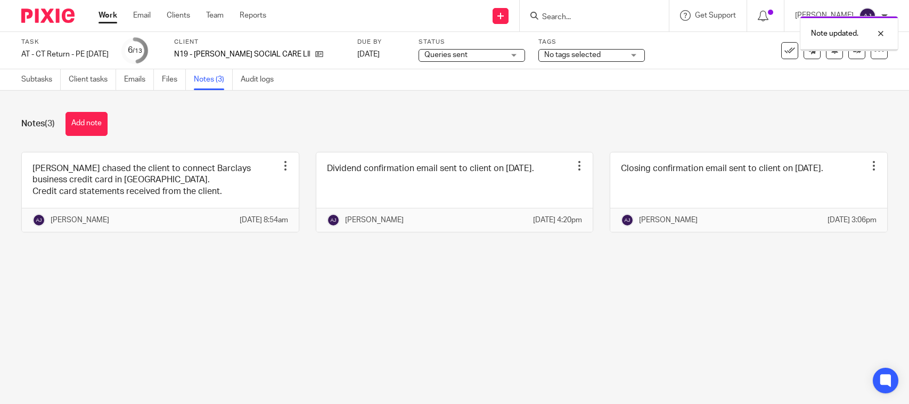  Describe the element at coordinates (215, 15) in the screenshot. I see `a: Team` at that location.